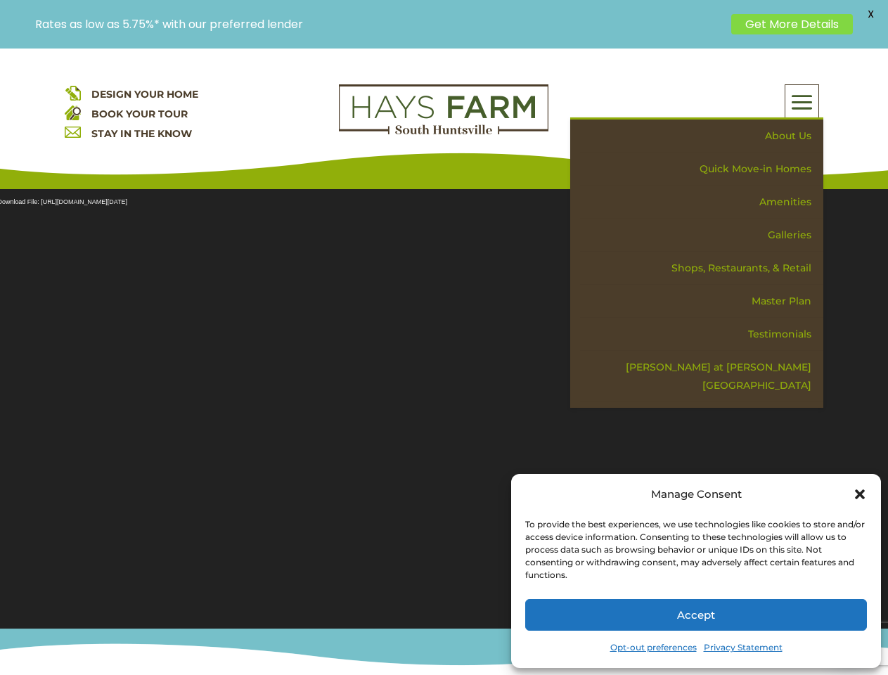  I want to click on a: Quick Move-in Homes, so click(702, 169).